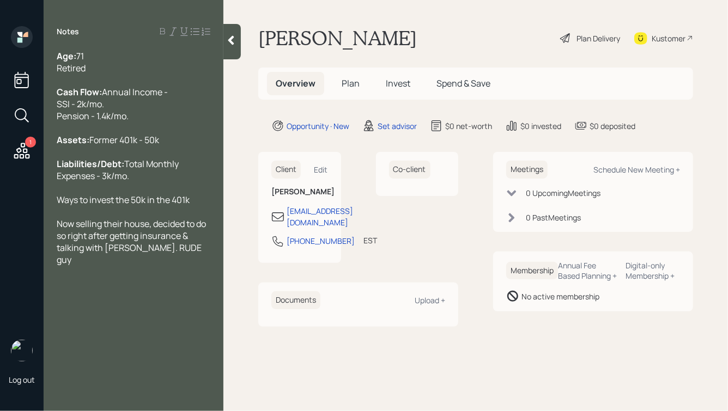  Describe the element at coordinates (560, 296) in the screenshot. I see `div: No active membership` at that location.